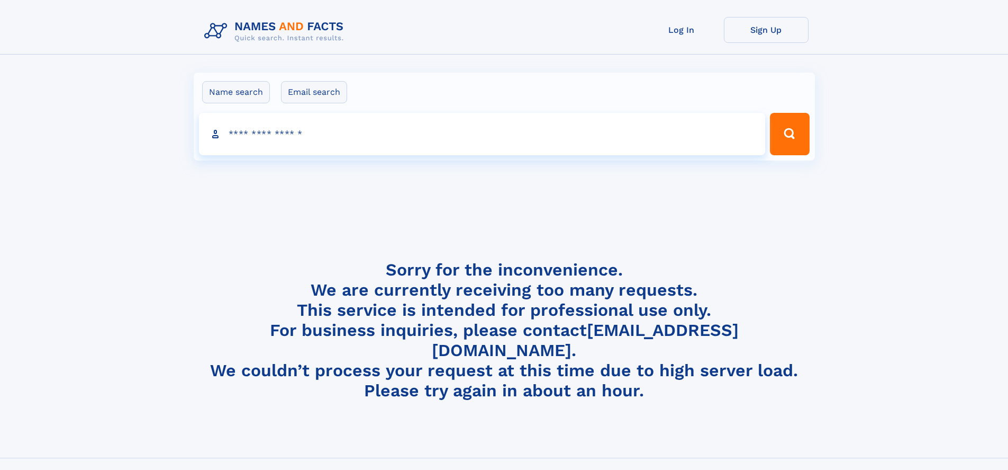 The width and height of the screenshot is (1008, 470). What do you see at coordinates (766, 30) in the screenshot?
I see `a: Sign Up` at bounding box center [766, 30].